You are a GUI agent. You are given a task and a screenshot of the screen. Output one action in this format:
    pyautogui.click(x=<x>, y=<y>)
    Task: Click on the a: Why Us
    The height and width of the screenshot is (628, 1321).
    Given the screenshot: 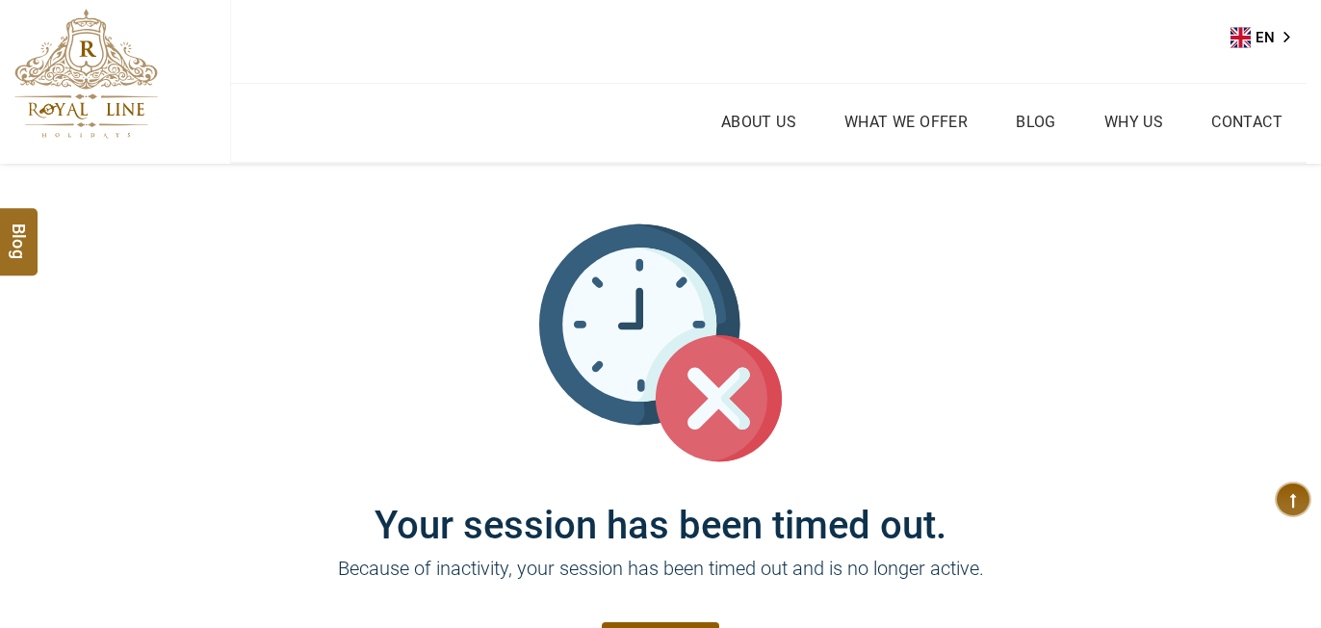 What is the action you would take?
    pyautogui.click(x=1133, y=121)
    